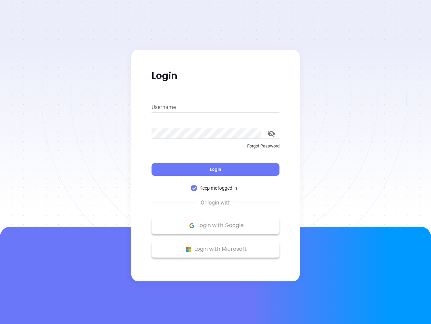 The width and height of the screenshot is (431, 324). Describe the element at coordinates (216, 169) in the screenshot. I see `span: Login` at that location.